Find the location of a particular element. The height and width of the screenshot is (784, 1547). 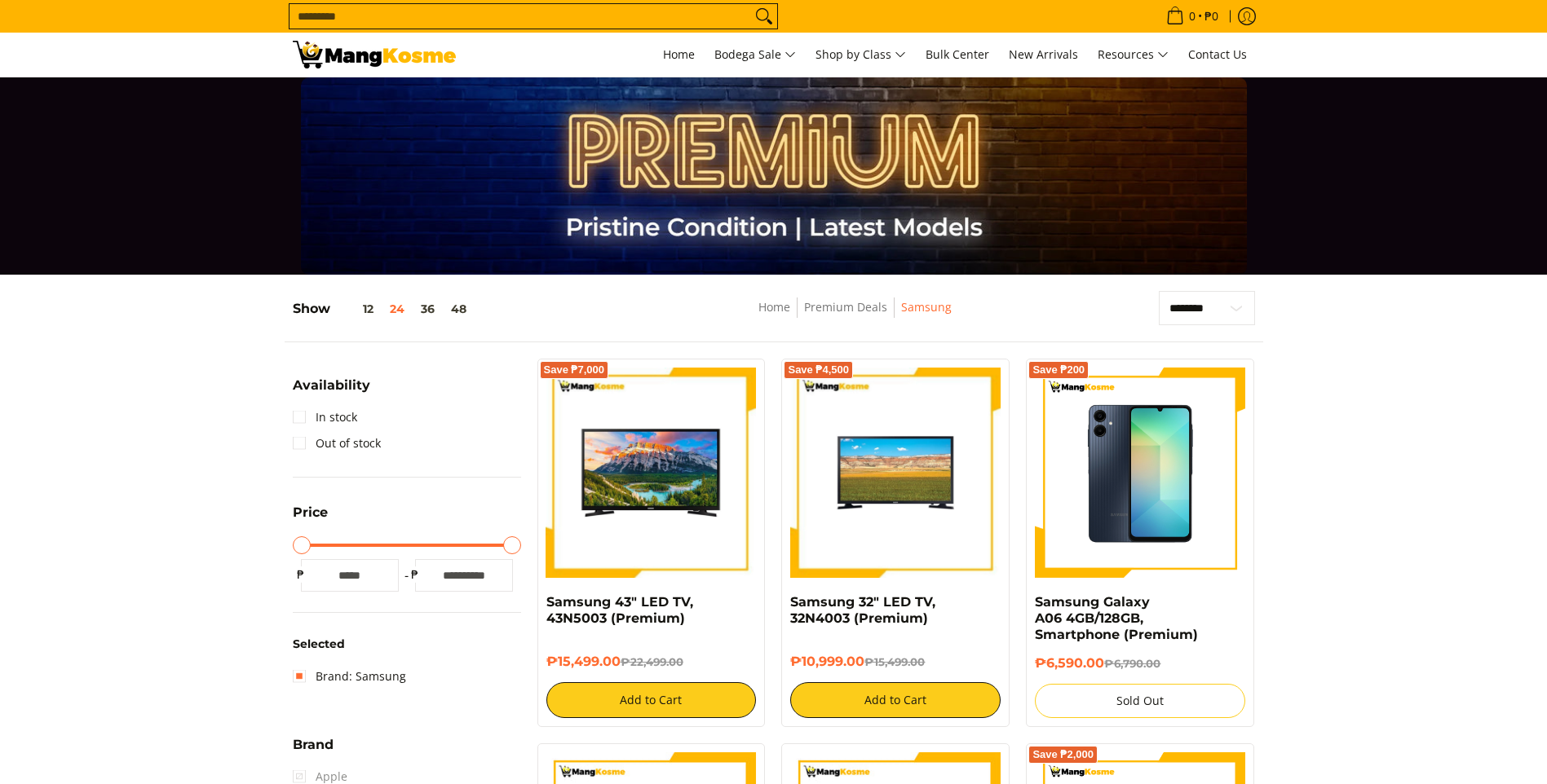

span: Bodega Sale is located at coordinates (756, 54).